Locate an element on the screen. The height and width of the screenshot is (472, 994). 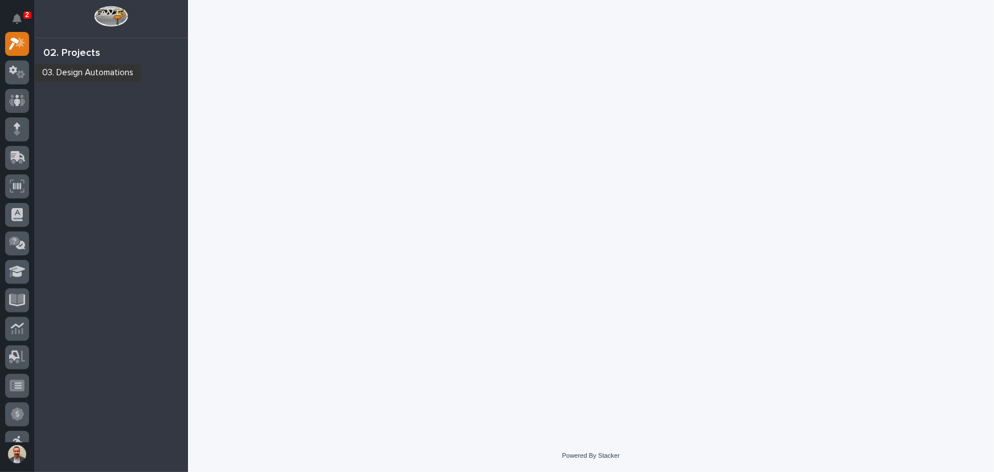
img: Workspace Logo is located at coordinates (111, 16).